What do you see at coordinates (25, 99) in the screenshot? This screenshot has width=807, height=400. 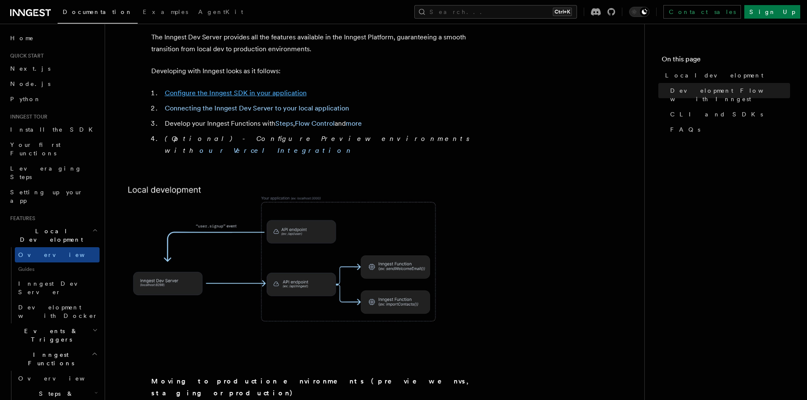 I see `span: Python` at bounding box center [25, 99].